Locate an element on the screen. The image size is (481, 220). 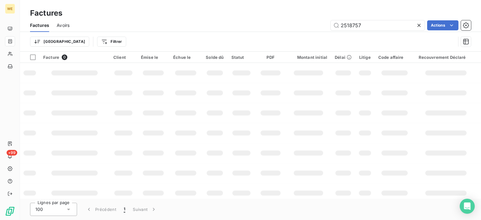
div: Statut is located at coordinates (241, 57).